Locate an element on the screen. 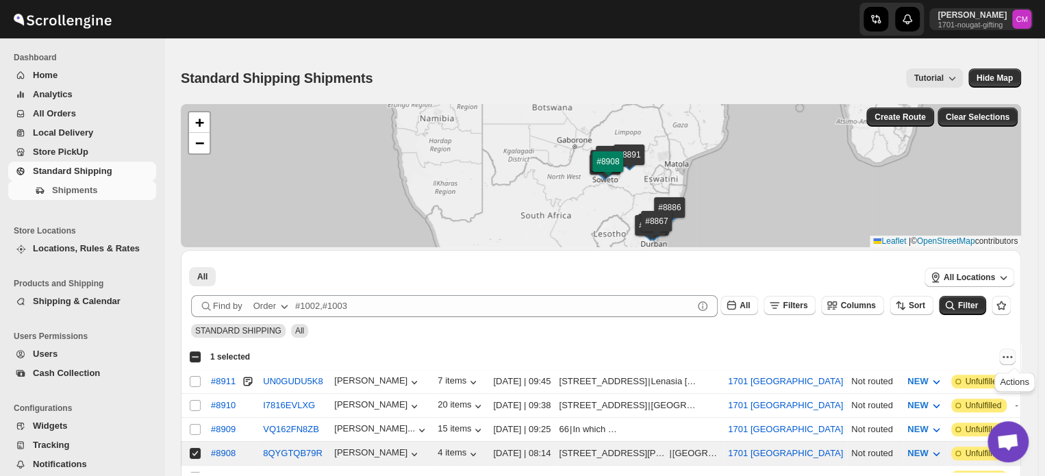  span: Create Route is located at coordinates (900, 117).